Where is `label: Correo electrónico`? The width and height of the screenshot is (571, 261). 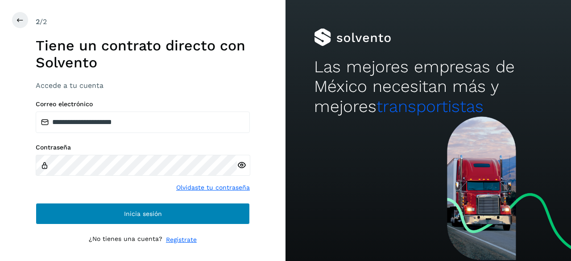 label: Correo electrónico is located at coordinates (143, 104).